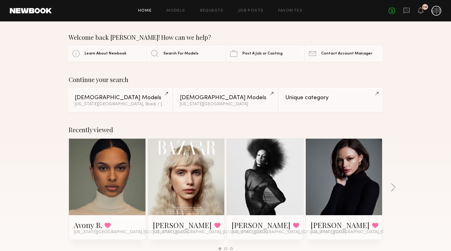  What do you see at coordinates (225, 130) in the screenshot?
I see `div: Recently viewed` at bounding box center [225, 130].